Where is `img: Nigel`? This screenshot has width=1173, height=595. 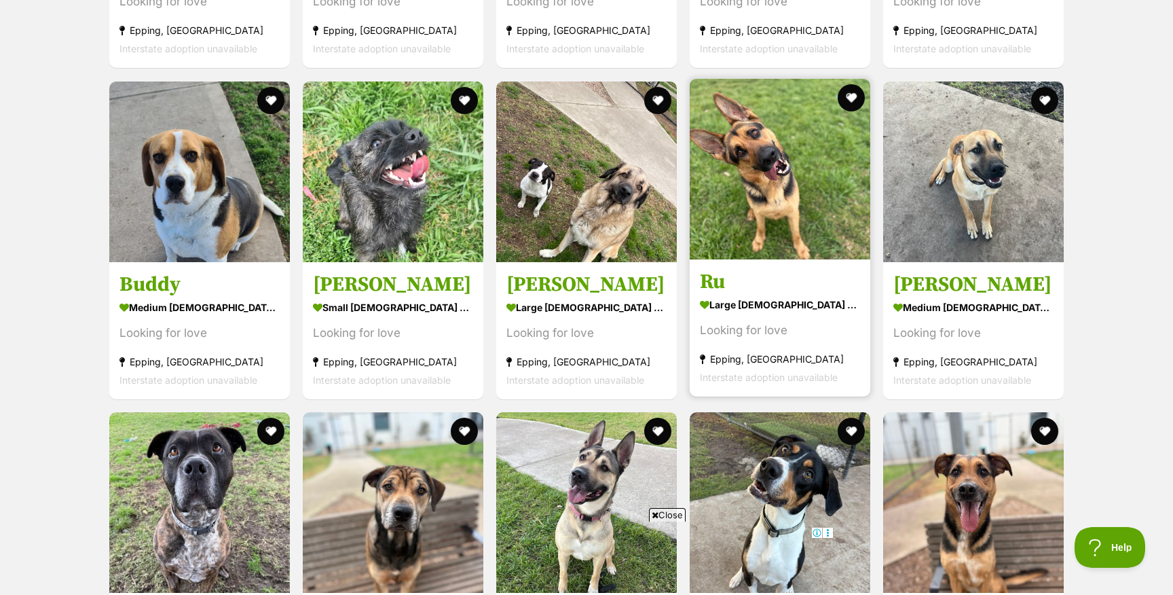 img: Nigel is located at coordinates (973, 172).